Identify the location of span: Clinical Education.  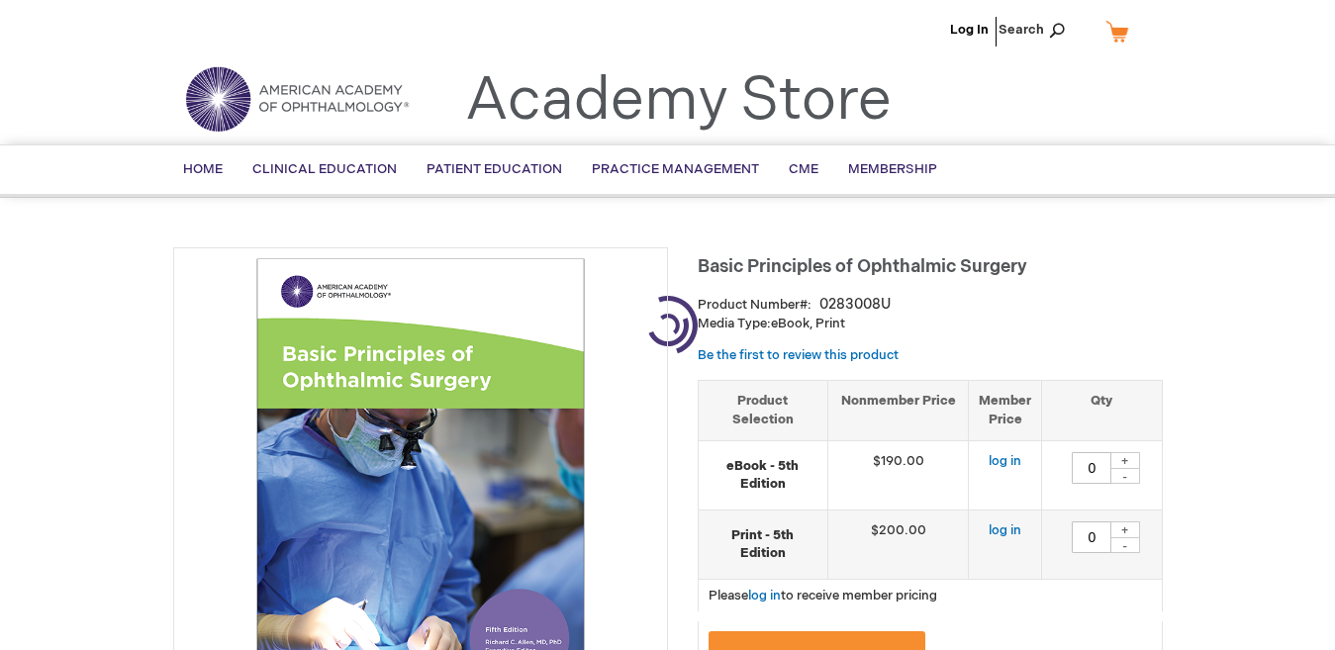
(325, 169).